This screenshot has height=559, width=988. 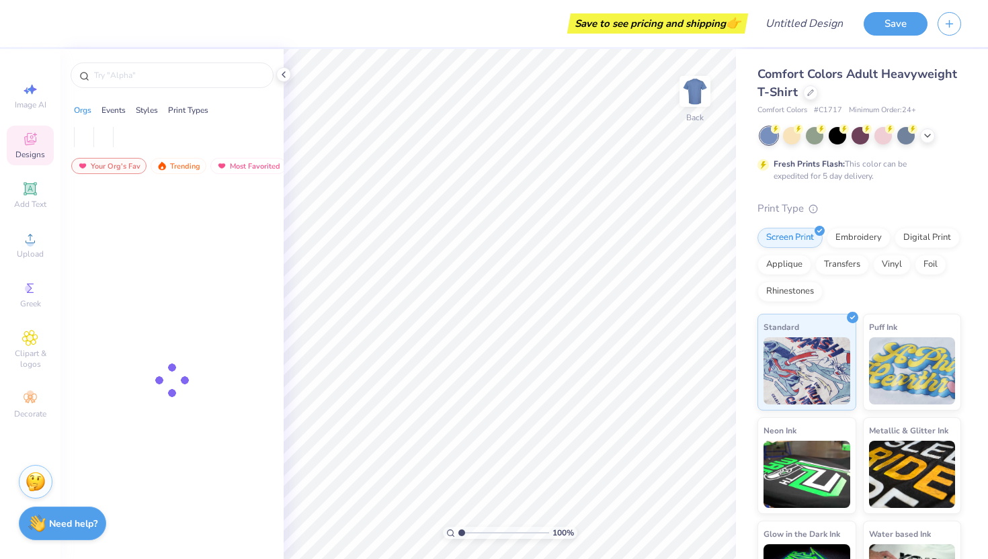 I want to click on img: Metallic & Glitter Ink, so click(x=912, y=475).